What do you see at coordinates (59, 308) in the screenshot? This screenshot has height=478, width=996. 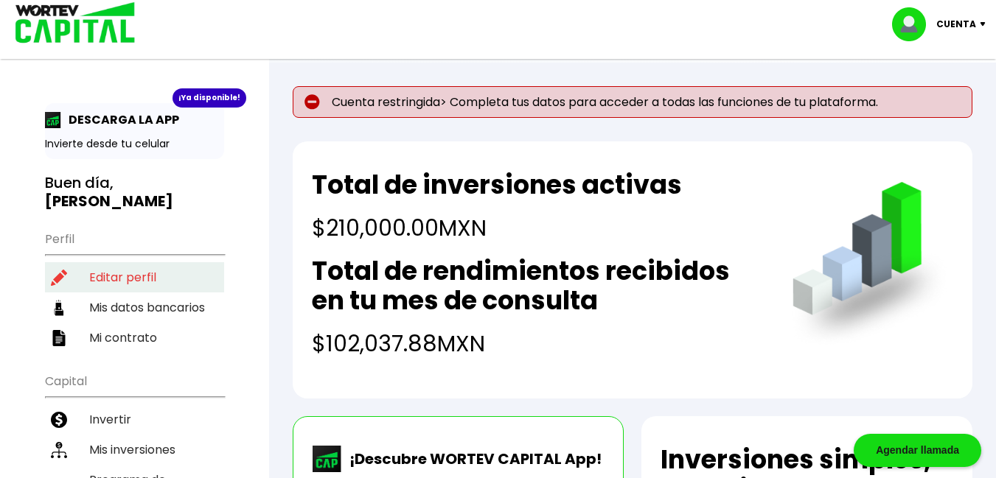 I see `img: datos-icon.10cf9172.svg` at bounding box center [59, 308].